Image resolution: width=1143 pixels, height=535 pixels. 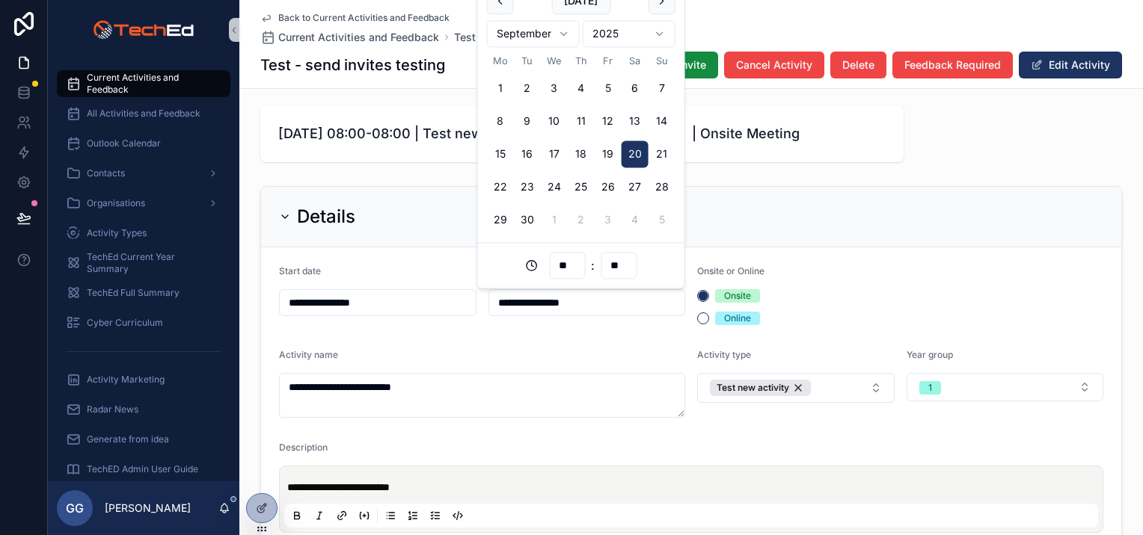 I want to click on button: Monday, 22 September 2025, so click(x=500, y=188).